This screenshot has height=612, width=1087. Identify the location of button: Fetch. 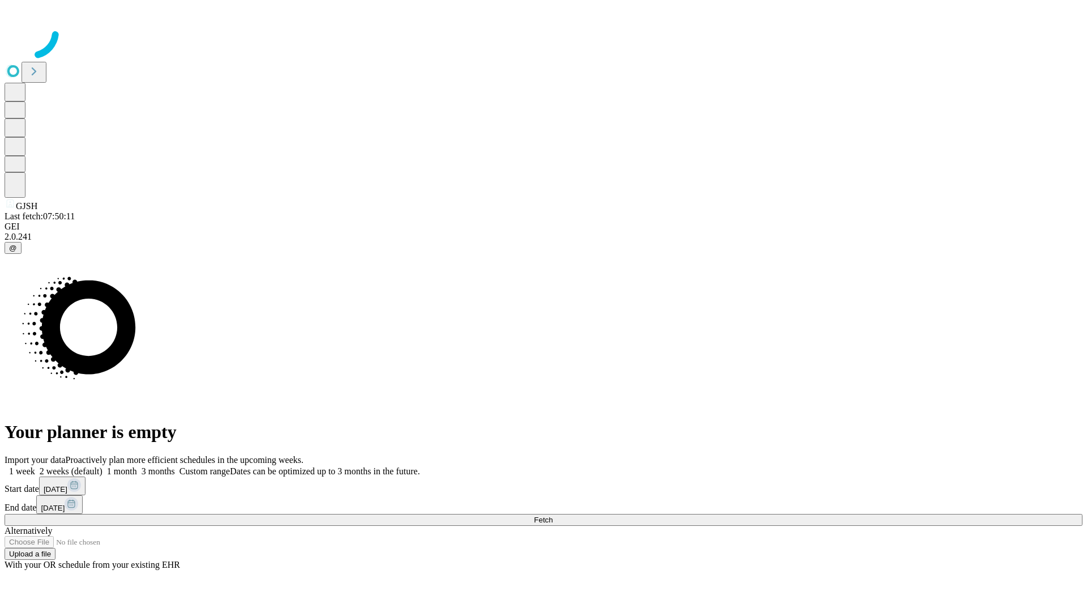
(544, 519).